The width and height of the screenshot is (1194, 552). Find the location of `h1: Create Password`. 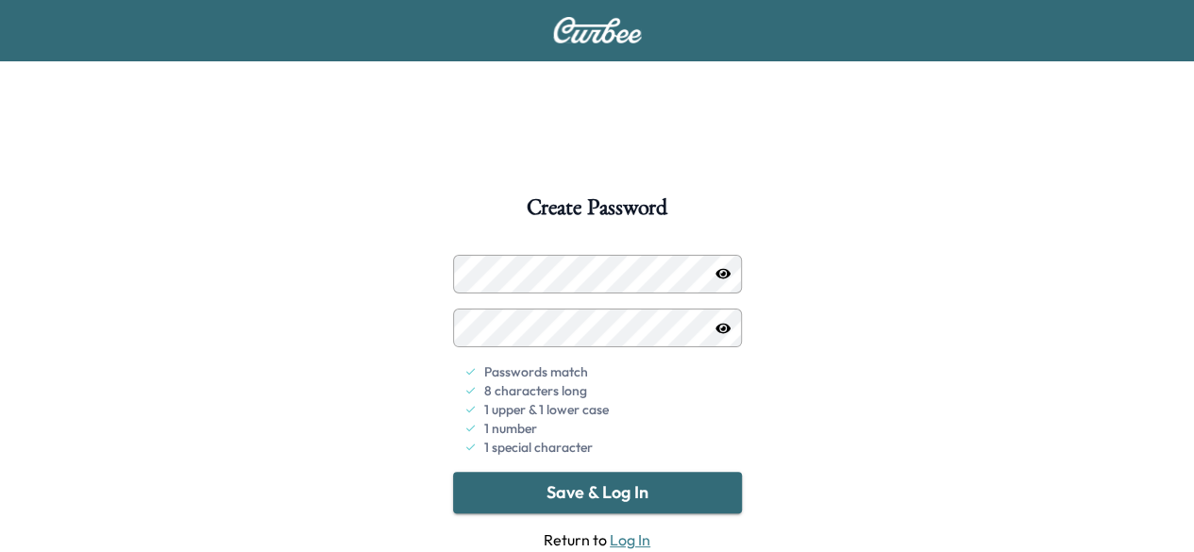

h1: Create Password is located at coordinates (596, 212).